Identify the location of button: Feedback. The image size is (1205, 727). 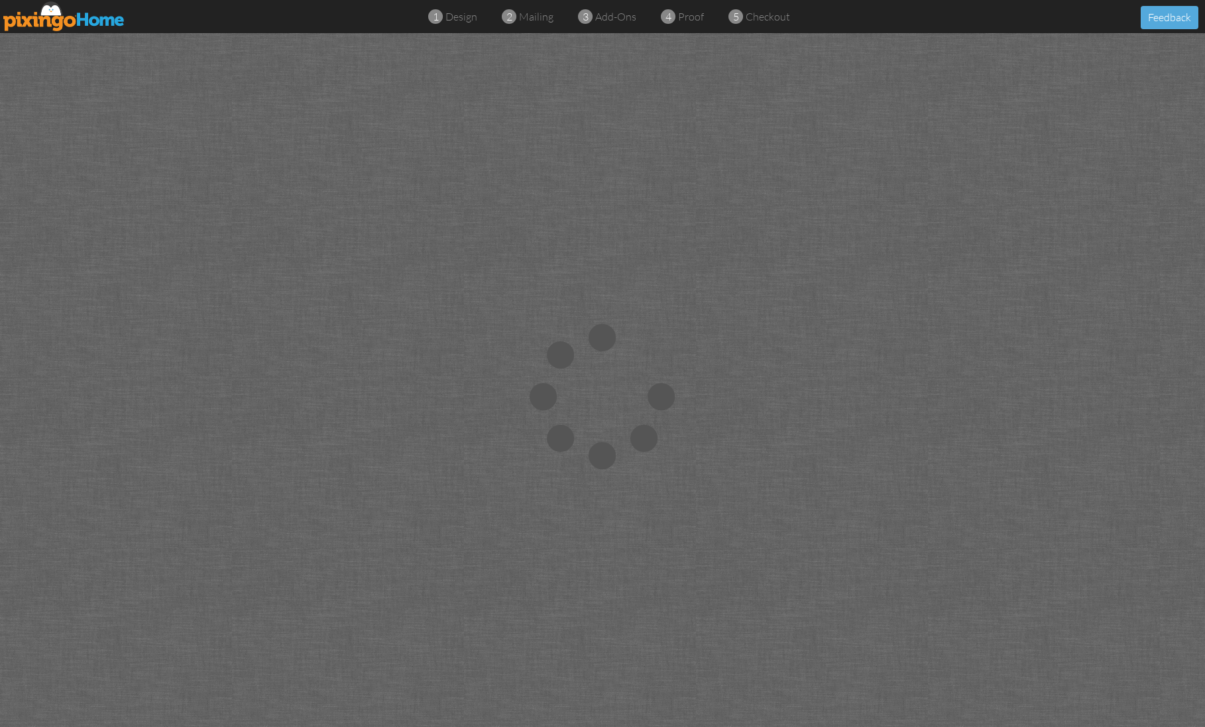
(1169, 17).